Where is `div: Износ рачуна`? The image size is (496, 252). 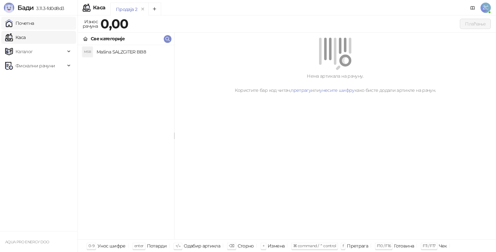
div: Износ рачуна is located at coordinates (90, 24).